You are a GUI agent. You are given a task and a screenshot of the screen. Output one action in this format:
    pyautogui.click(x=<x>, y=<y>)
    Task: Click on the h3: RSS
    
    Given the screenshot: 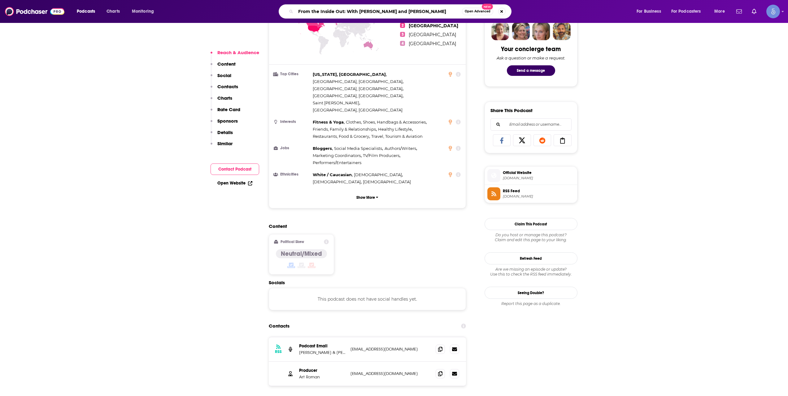 What is the action you would take?
    pyautogui.click(x=279, y=352)
    